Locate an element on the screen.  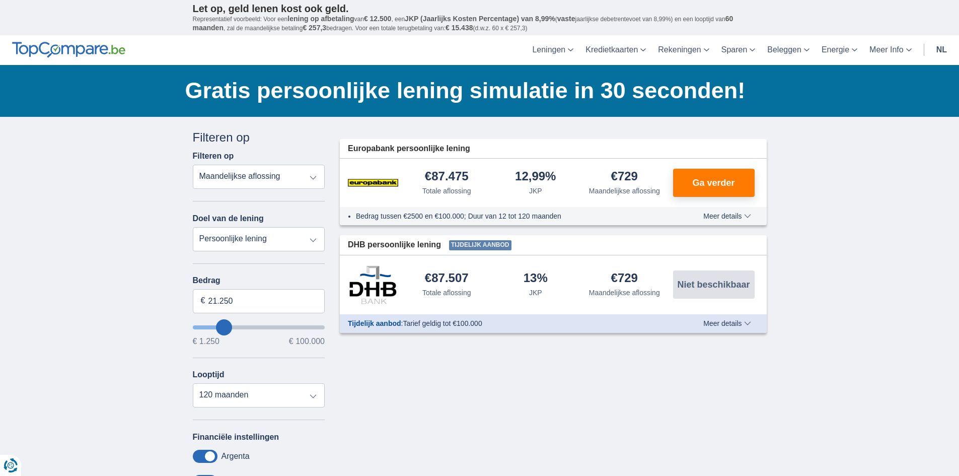
span: € 12.500 is located at coordinates (377, 19).